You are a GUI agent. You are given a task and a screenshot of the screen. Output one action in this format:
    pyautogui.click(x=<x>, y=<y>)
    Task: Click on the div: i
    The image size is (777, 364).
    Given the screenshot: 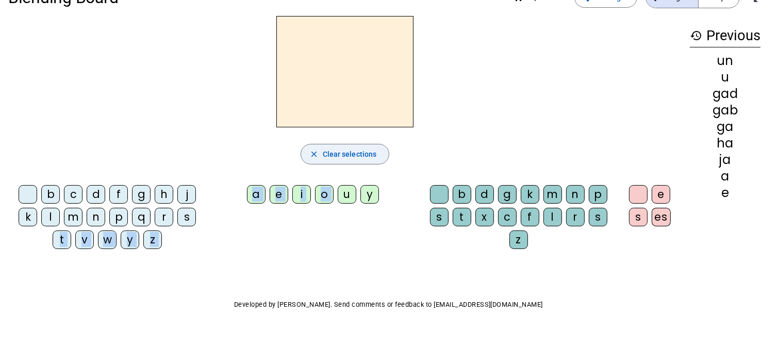 What is the action you would take?
    pyautogui.click(x=301, y=194)
    